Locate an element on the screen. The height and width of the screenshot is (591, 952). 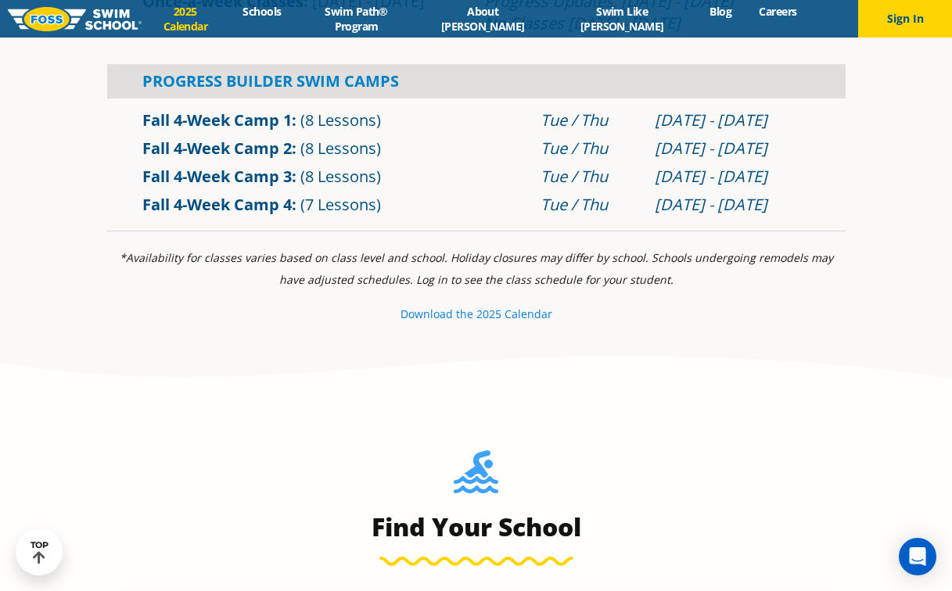
a: Blog is located at coordinates (720, 11).